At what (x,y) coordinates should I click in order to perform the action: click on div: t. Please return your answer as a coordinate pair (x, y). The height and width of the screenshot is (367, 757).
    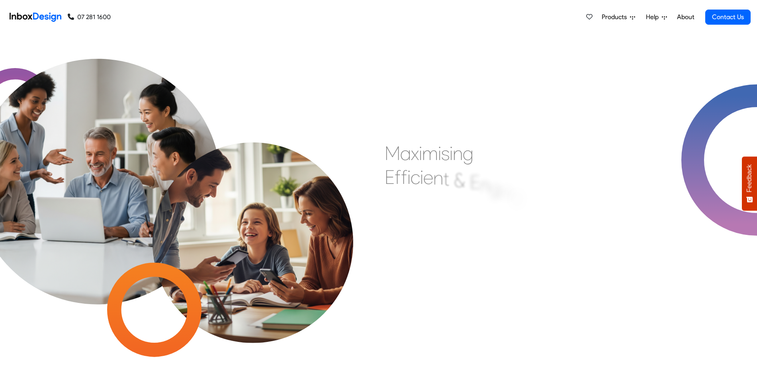
    Looking at the image, I should click on (446, 179).